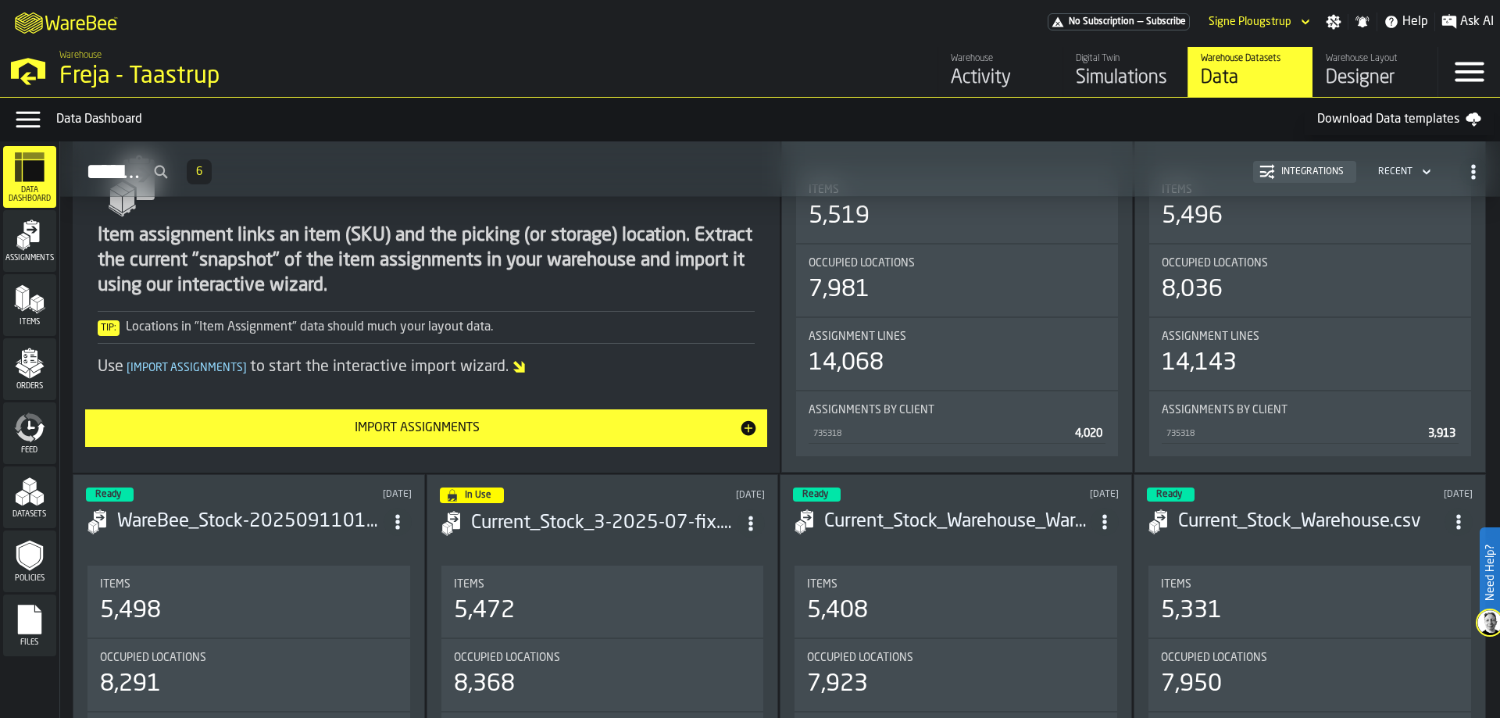 The height and width of the screenshot is (718, 1500). Describe the element at coordinates (1404, 495) in the screenshot. I see `div: Updated: 6/8/2025, 5:49:50 PM Created: 6/8/2025, 5:49:44 PM` at that location.